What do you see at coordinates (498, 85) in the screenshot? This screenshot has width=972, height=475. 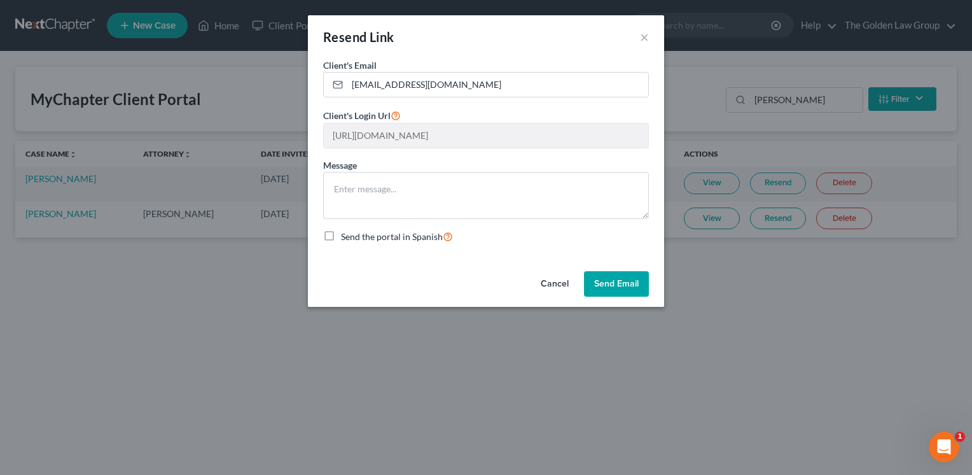 I see `input: Enter email...` at bounding box center [498, 85].